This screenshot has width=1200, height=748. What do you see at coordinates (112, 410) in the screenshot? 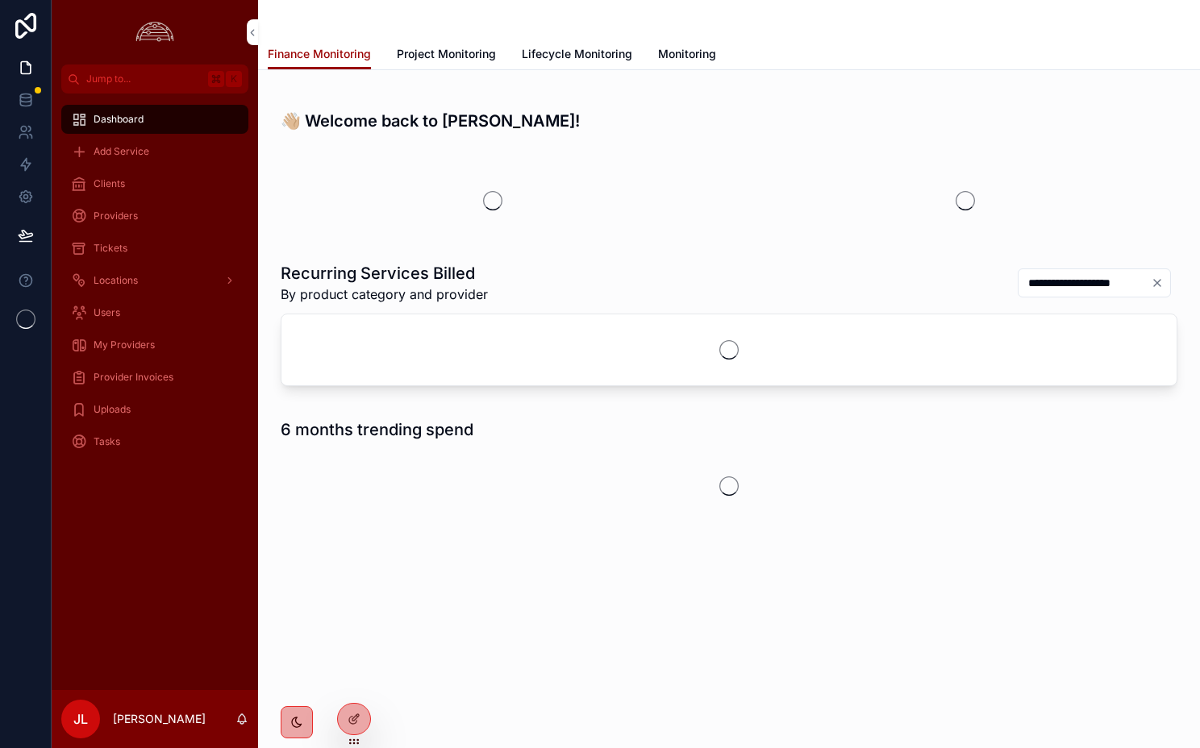
I see `span: Uploads` at bounding box center [112, 410].